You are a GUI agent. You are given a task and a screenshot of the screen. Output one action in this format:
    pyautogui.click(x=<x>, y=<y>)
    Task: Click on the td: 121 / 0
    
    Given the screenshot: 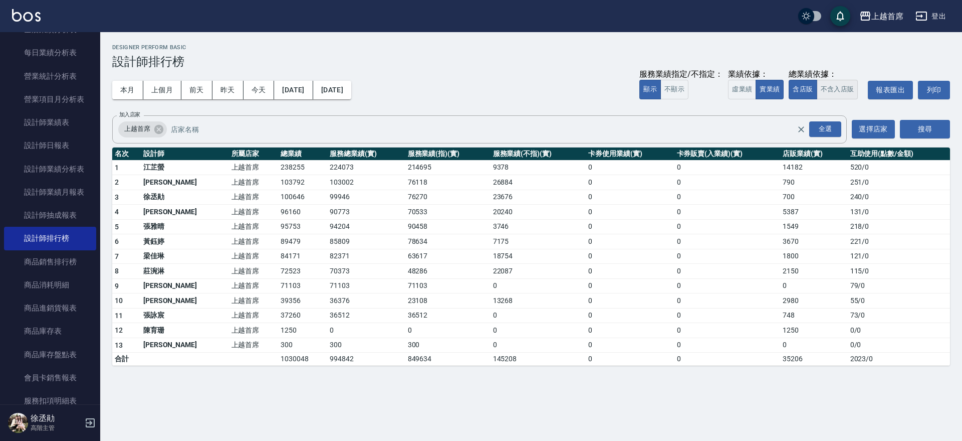 What is the action you would take?
    pyautogui.click(x=899, y=256)
    